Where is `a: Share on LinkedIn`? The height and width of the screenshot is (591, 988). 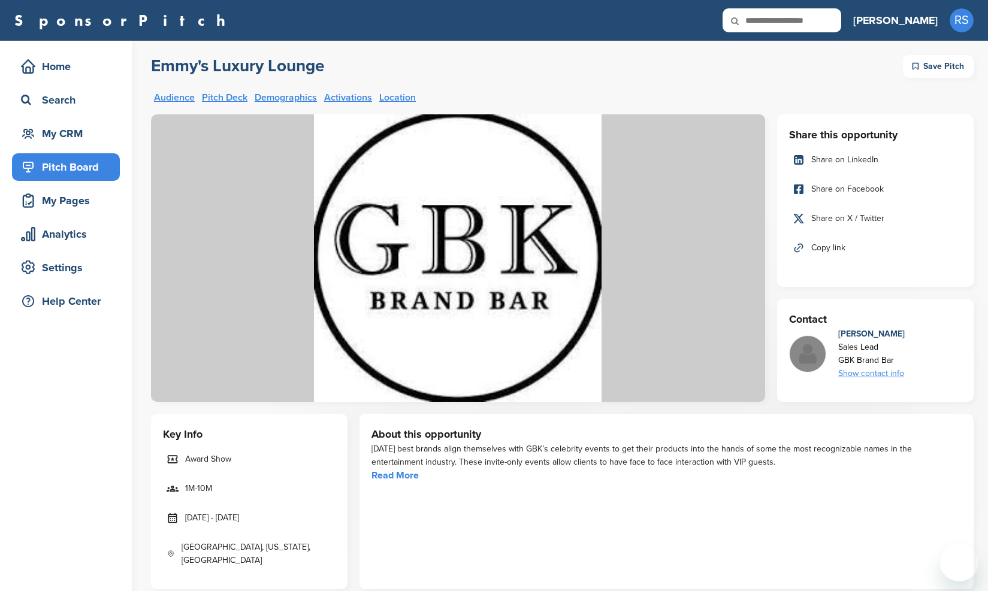 a: Share on LinkedIn is located at coordinates (875, 160).